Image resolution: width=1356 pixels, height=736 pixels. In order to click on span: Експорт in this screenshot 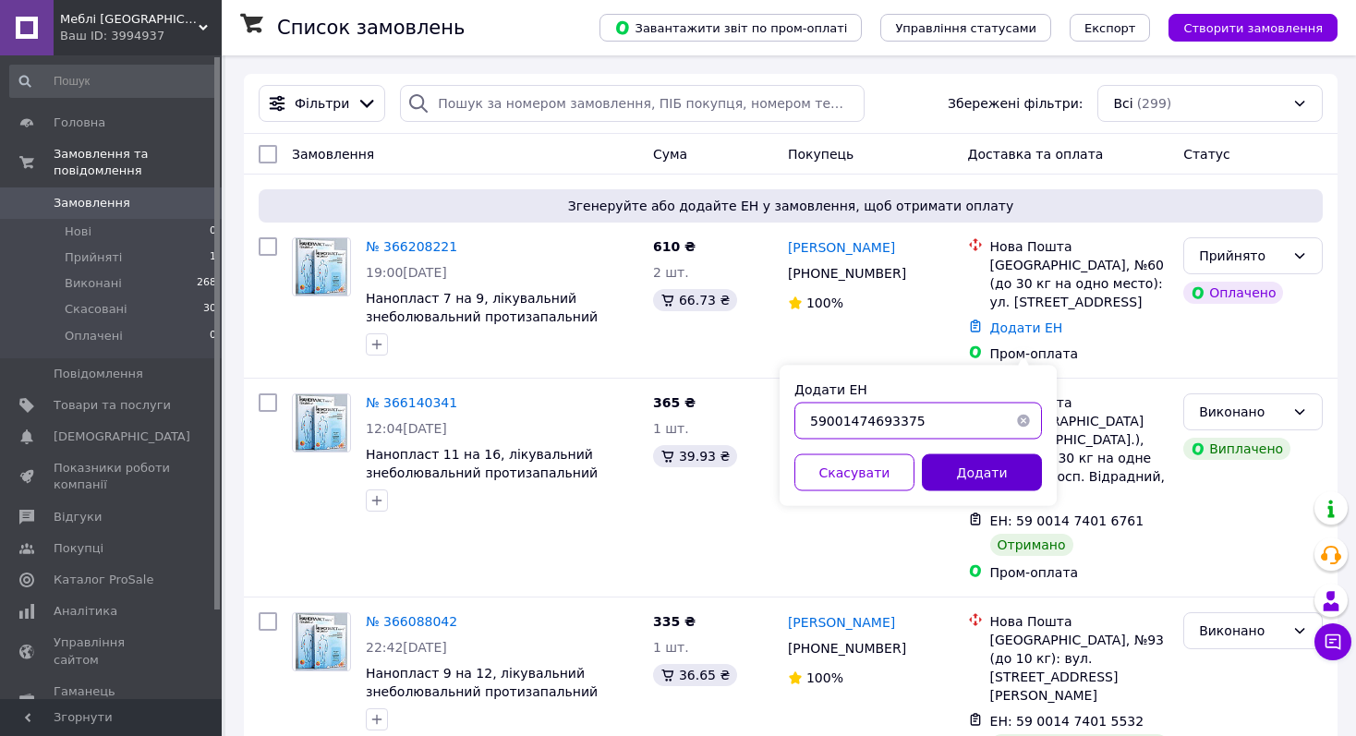, I will do `click(1110, 28)`.